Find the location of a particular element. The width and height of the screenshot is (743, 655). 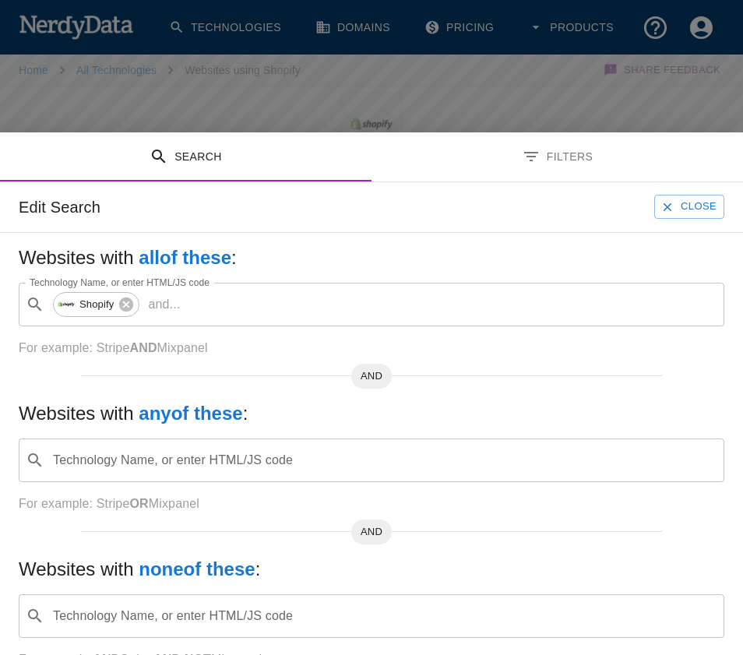

p: and ... is located at coordinates (164, 305).